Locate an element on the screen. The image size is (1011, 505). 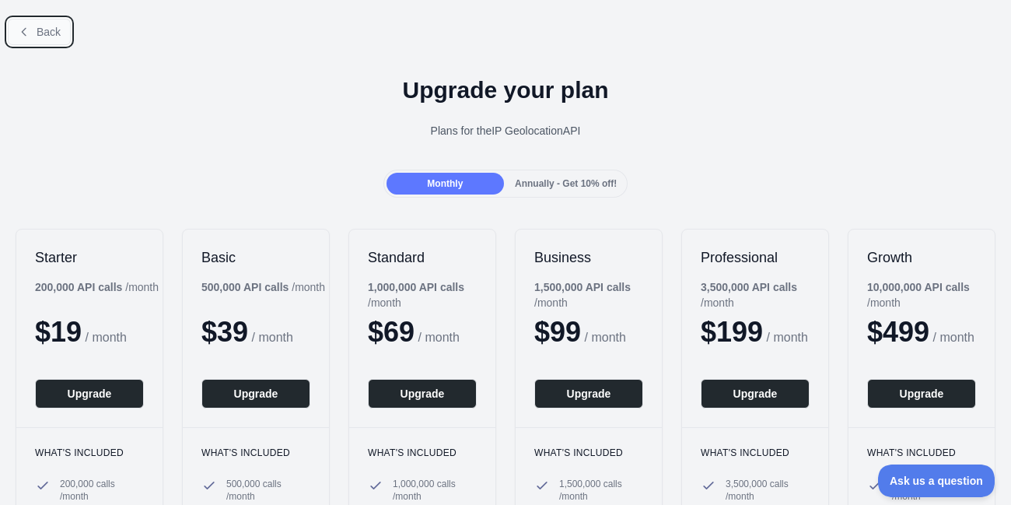
b: 3,500,000 API calls is located at coordinates (749, 287).